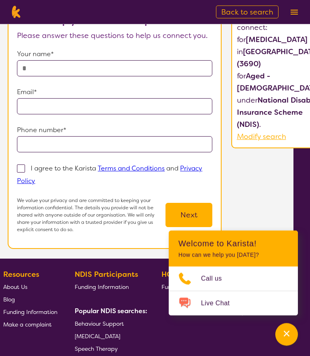 The image size is (310, 356). I want to click on b: HCP Recipients, so click(189, 275).